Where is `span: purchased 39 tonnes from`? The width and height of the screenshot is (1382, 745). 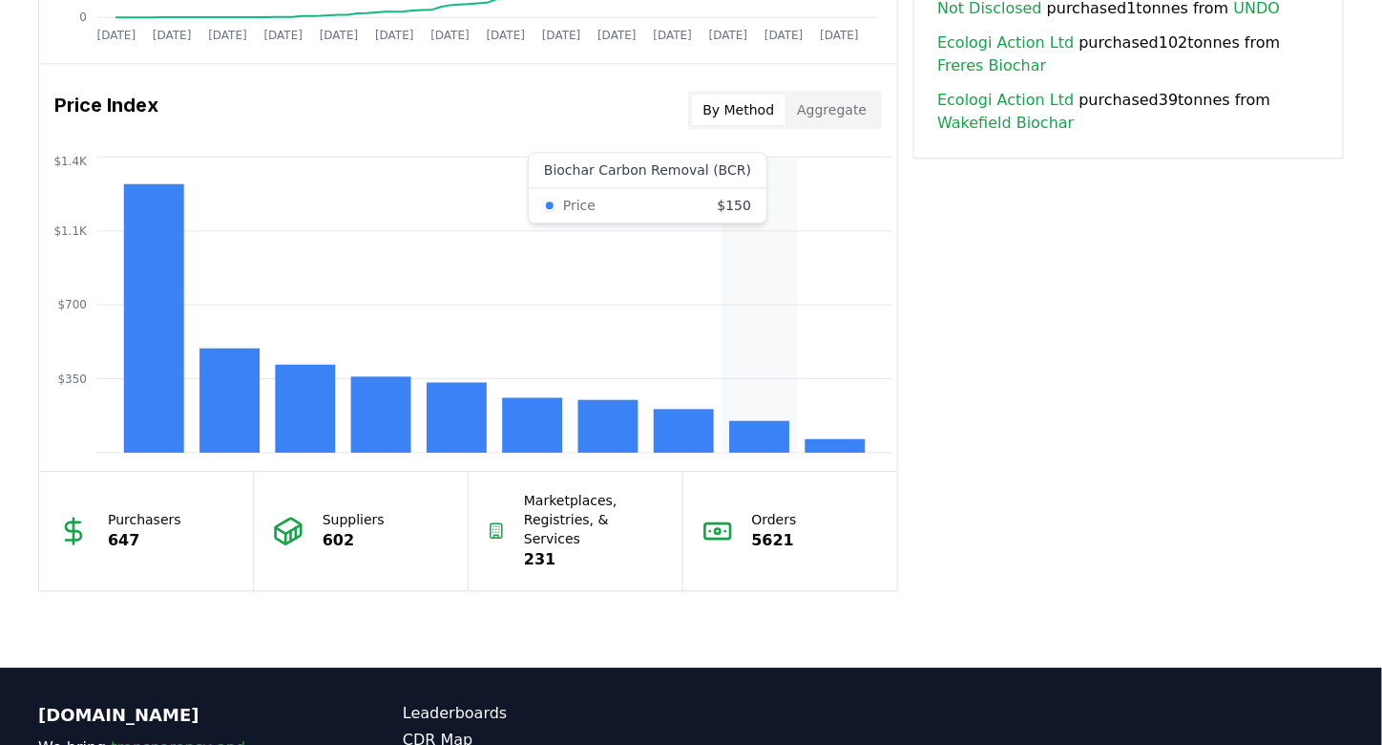 span: purchased 39 tonnes from is located at coordinates (1128, 112).